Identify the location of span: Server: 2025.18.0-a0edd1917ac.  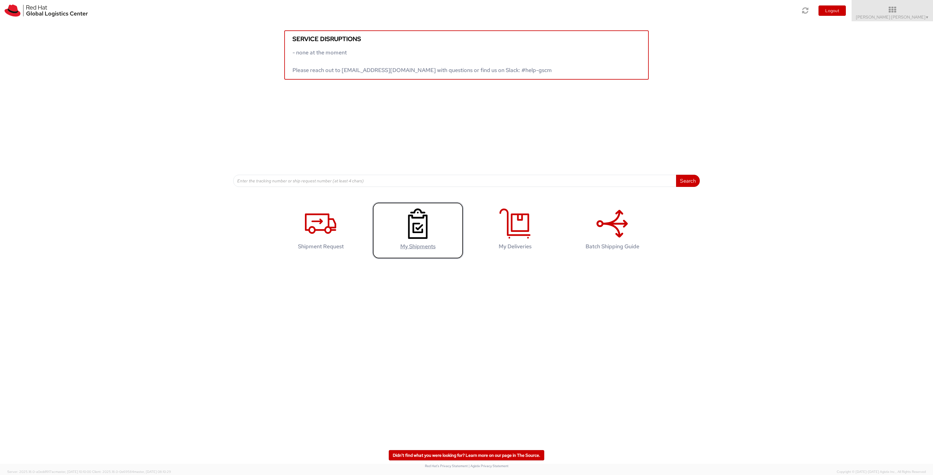
(49, 471).